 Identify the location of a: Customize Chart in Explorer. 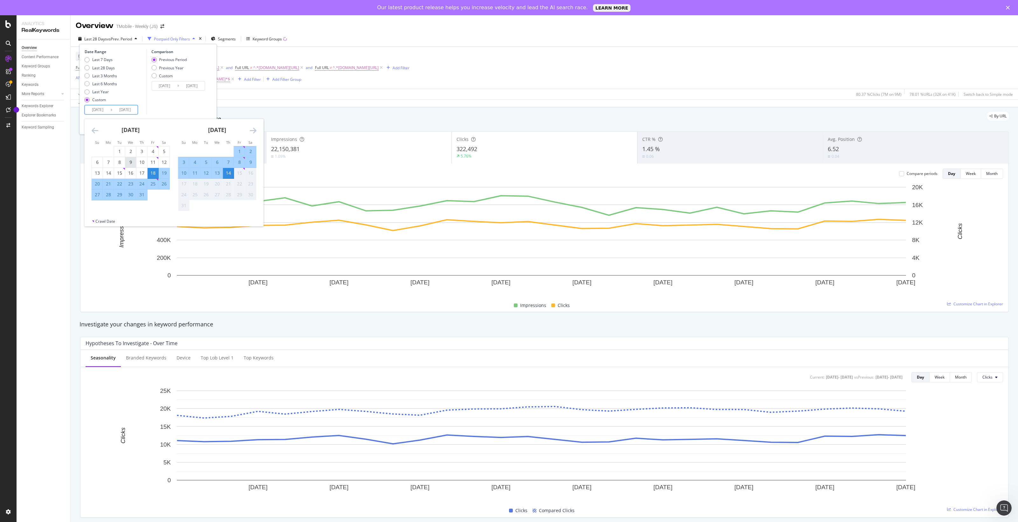
(975, 510).